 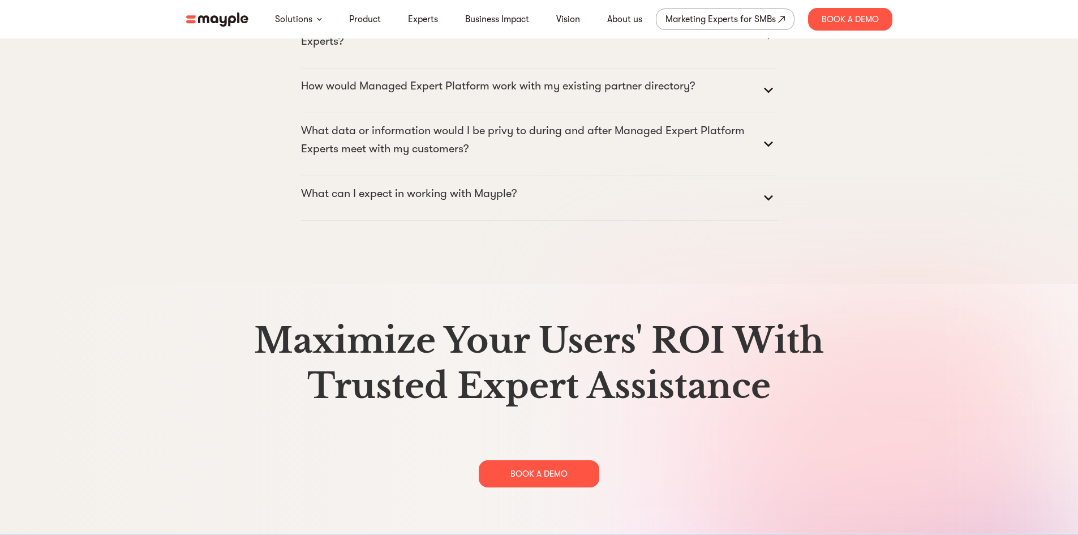 What do you see at coordinates (539, 198) in the screenshot?
I see `summary: What can I expect in working with Mayple?` at bounding box center [539, 198].